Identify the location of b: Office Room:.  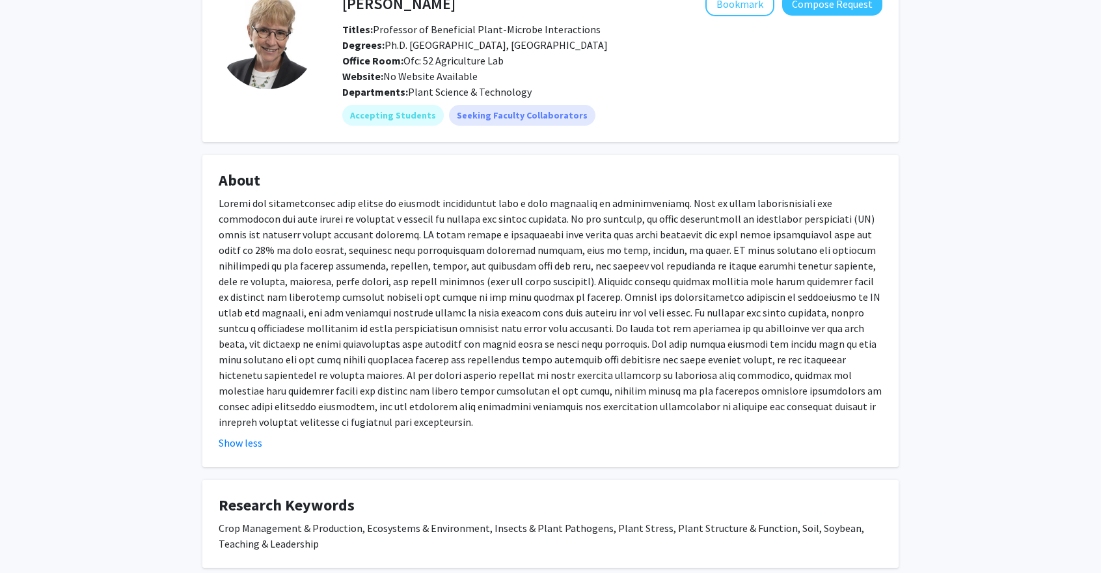
(373, 61).